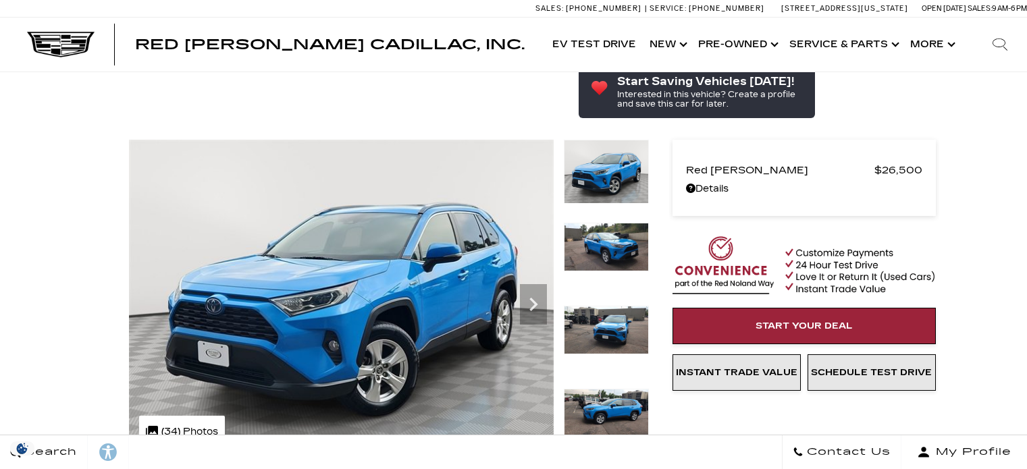 This screenshot has width=1027, height=469. I want to click on a: Cadillac Dark Logo with Cadillac White Text, so click(61, 45).